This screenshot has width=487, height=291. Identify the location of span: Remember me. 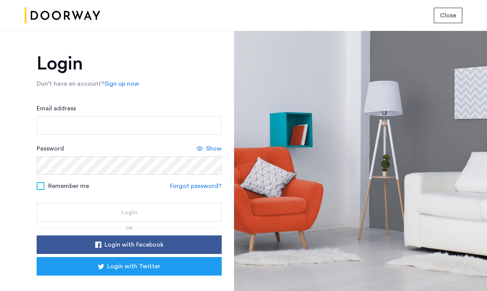
(69, 186).